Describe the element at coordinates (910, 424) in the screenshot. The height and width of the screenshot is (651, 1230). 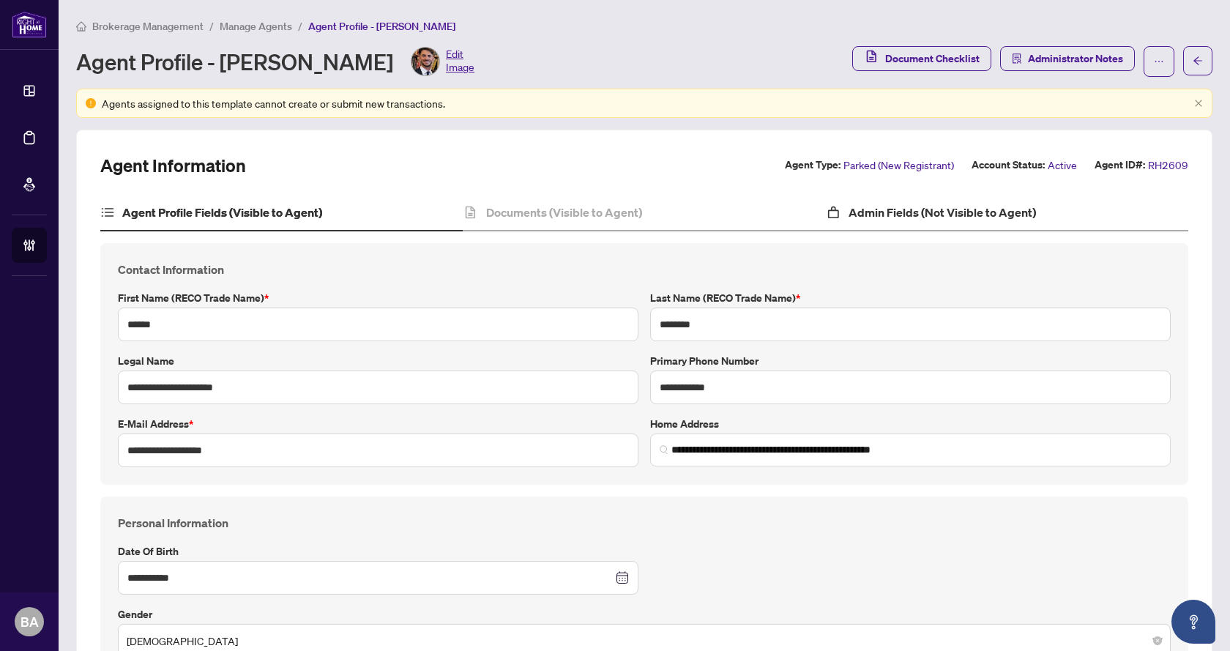
I see `label: Home Address` at that location.